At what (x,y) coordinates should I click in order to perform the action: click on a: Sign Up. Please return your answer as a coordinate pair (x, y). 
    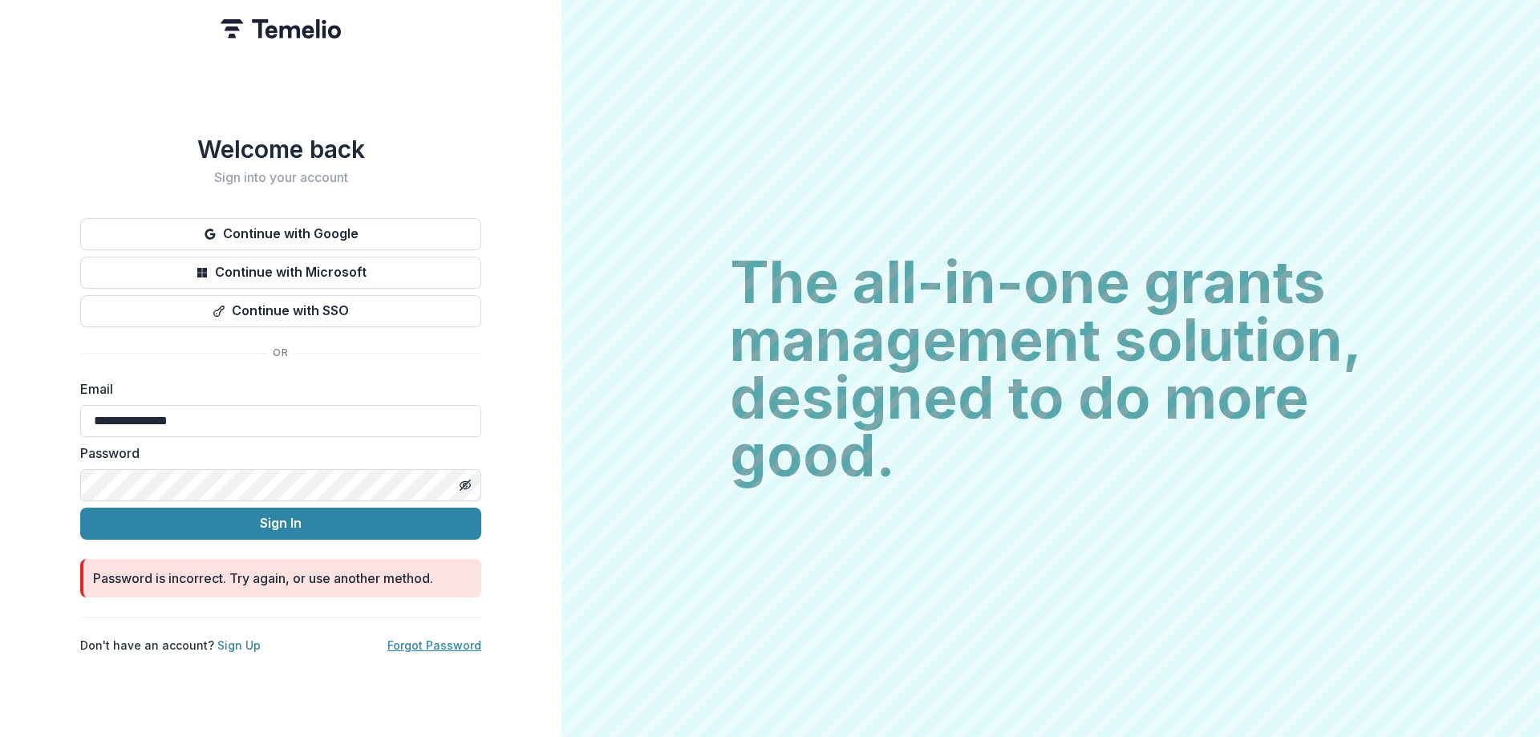
    Looking at the image, I should click on (239, 645).